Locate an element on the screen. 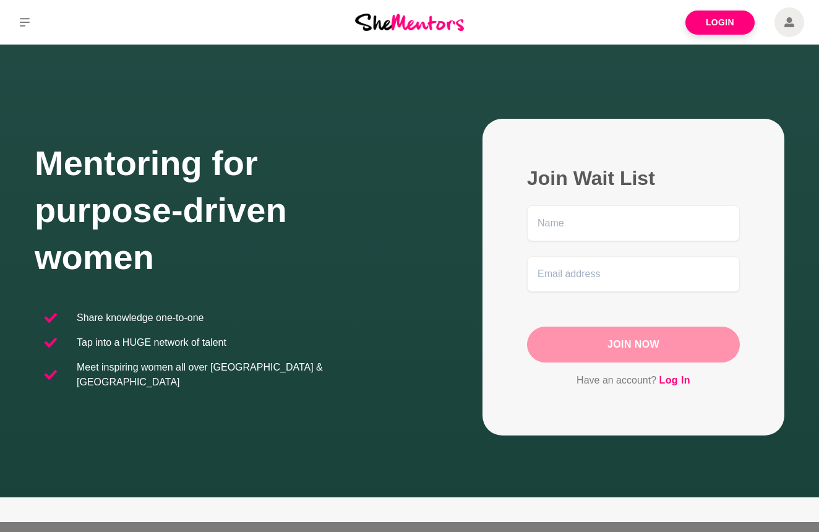  input: Name is located at coordinates (633, 223).